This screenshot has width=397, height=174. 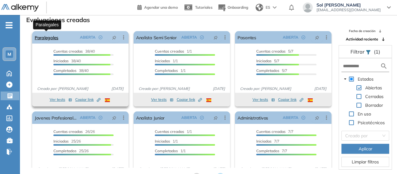 What do you see at coordinates (374, 105) in the screenshot?
I see `span: Borrador` at bounding box center [374, 105].